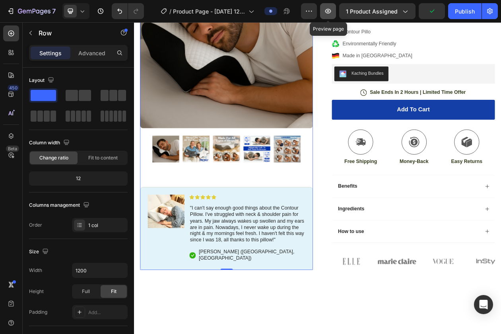  Describe the element at coordinates (13, 88) in the screenshot. I see `div: 450` at that location.